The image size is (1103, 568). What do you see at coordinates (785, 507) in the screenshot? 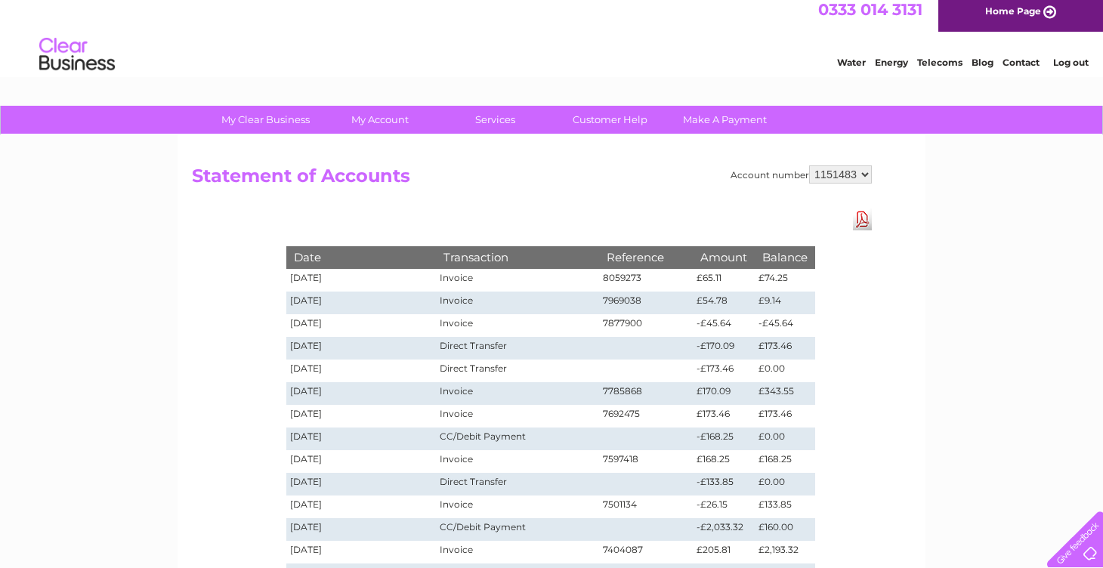
I see `td: £133.85` at bounding box center [785, 507].